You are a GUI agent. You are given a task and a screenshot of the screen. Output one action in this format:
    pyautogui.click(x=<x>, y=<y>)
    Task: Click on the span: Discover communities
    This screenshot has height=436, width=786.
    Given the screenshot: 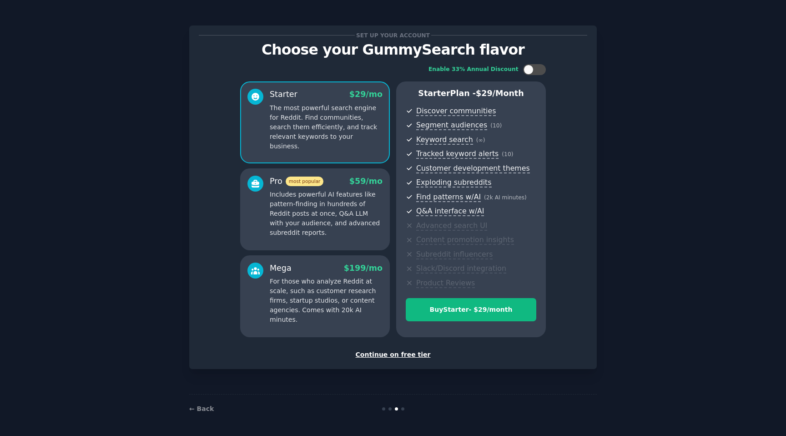 What is the action you would take?
    pyautogui.click(x=456, y=111)
    